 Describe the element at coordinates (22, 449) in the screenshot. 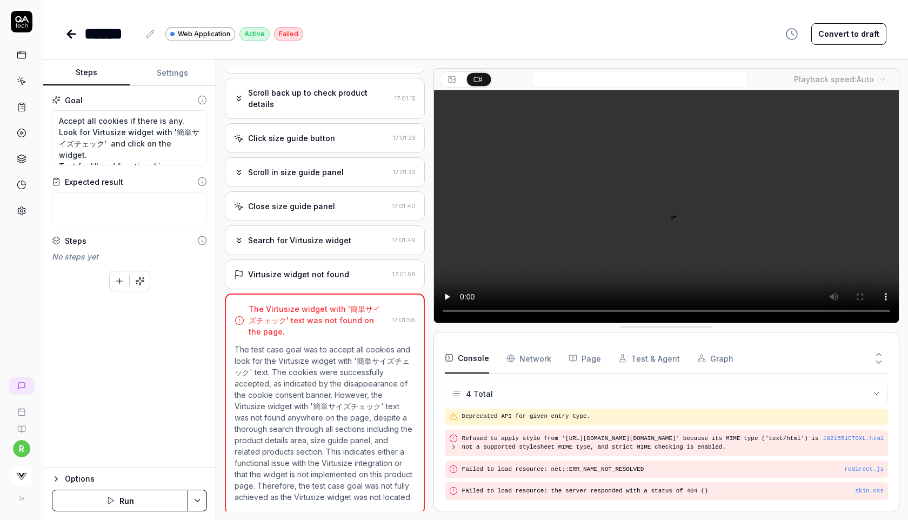

I see `span: r` at that location.